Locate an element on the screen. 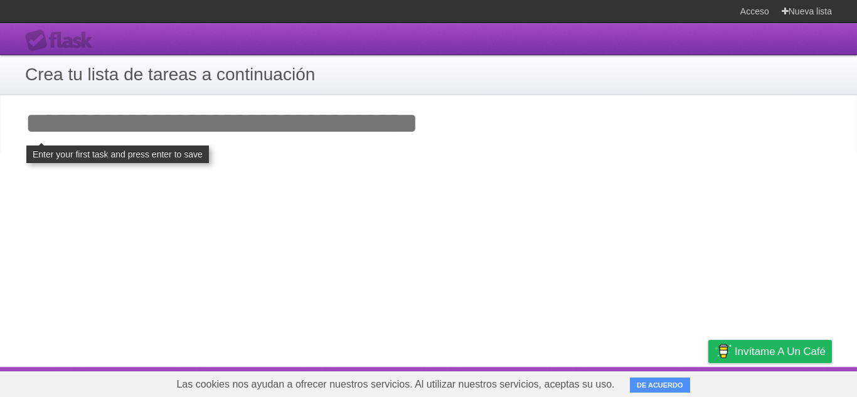  a: Sugerir una característica is located at coordinates (775, 382).